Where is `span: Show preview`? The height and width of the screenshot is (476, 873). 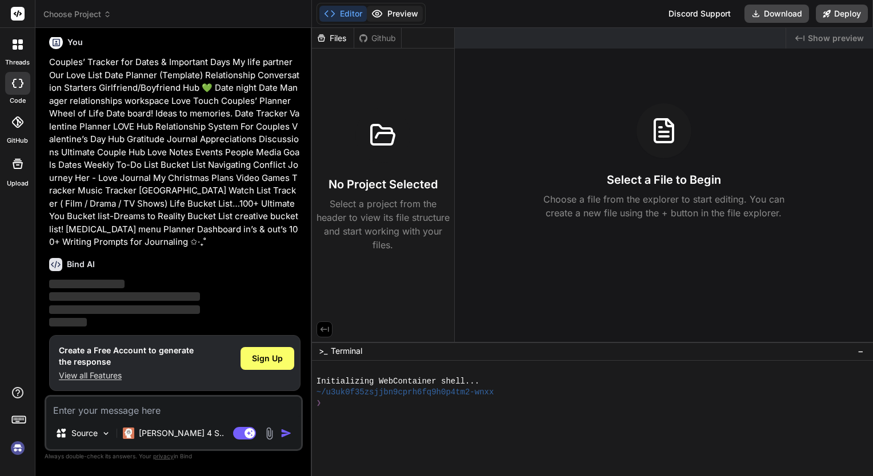
span: Show preview is located at coordinates (836, 38).